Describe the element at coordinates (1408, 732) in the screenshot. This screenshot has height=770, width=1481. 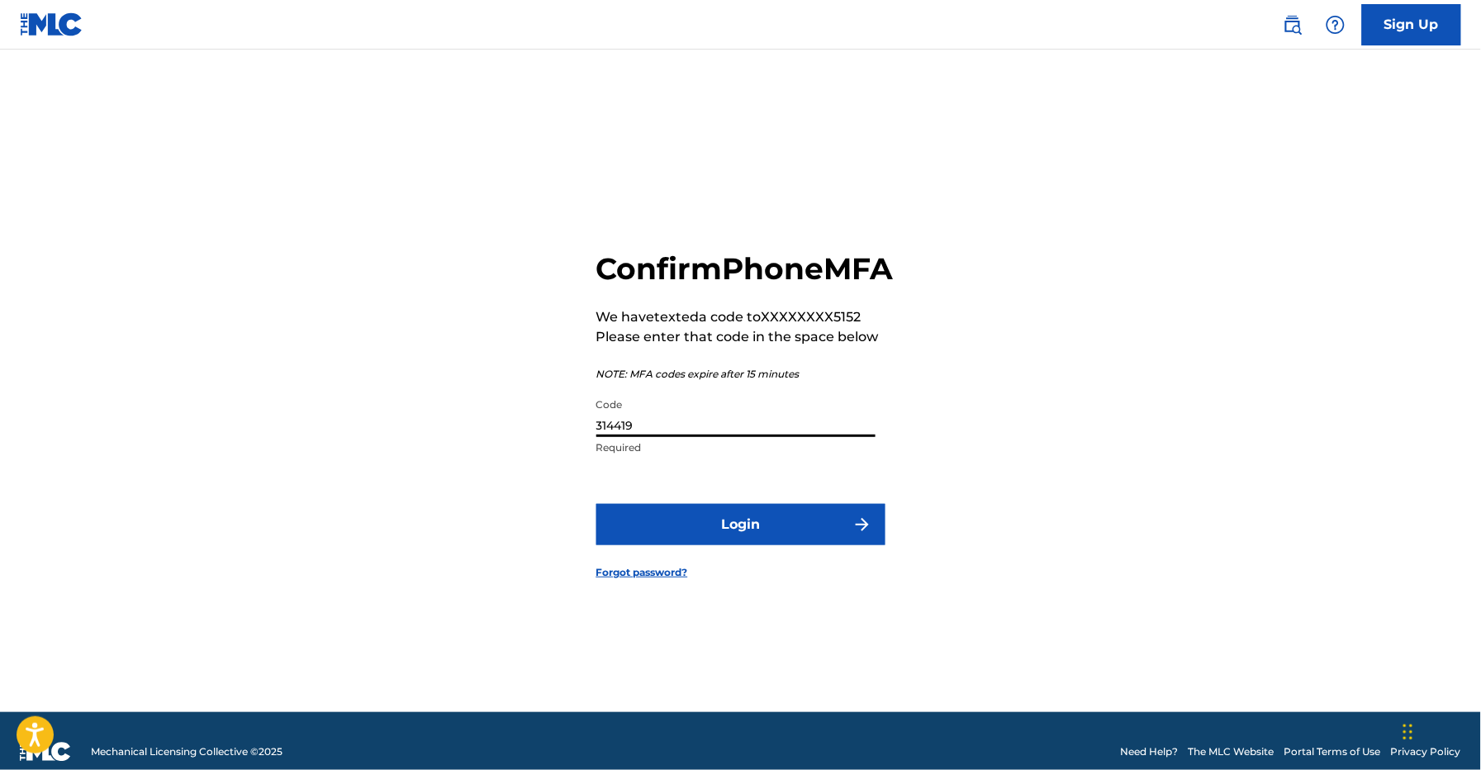
I see `div: Drag` at that location.